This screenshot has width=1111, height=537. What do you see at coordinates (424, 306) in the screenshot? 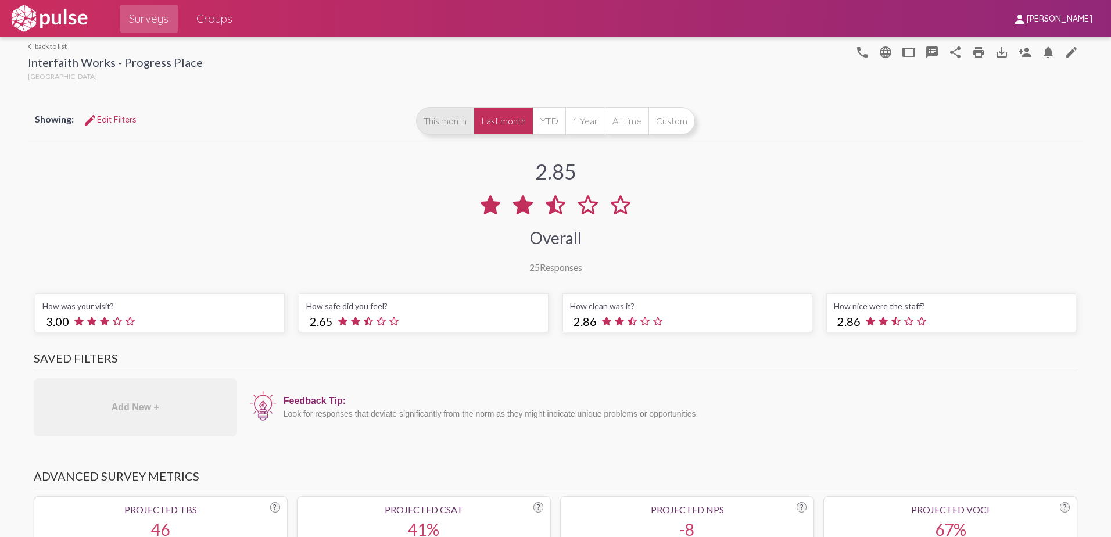
I see `div: How safe did you feel?` at bounding box center [424, 306].